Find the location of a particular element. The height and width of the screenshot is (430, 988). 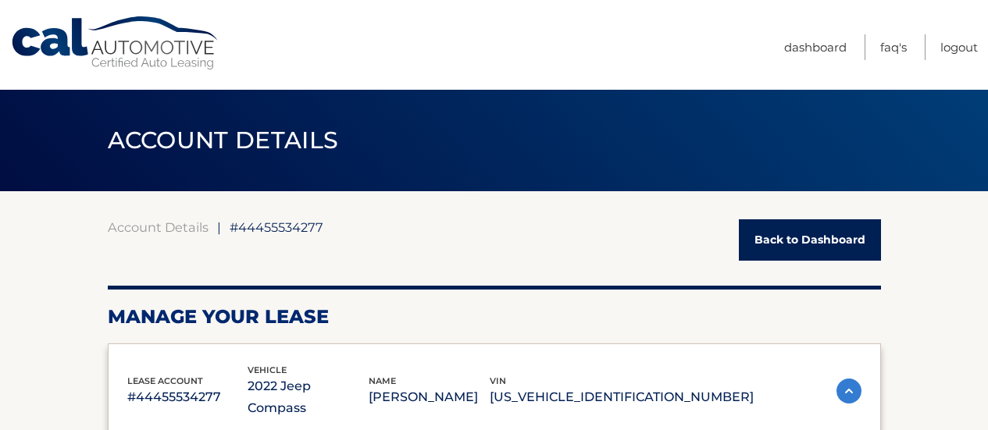

a: FAQ's is located at coordinates (893, 47).